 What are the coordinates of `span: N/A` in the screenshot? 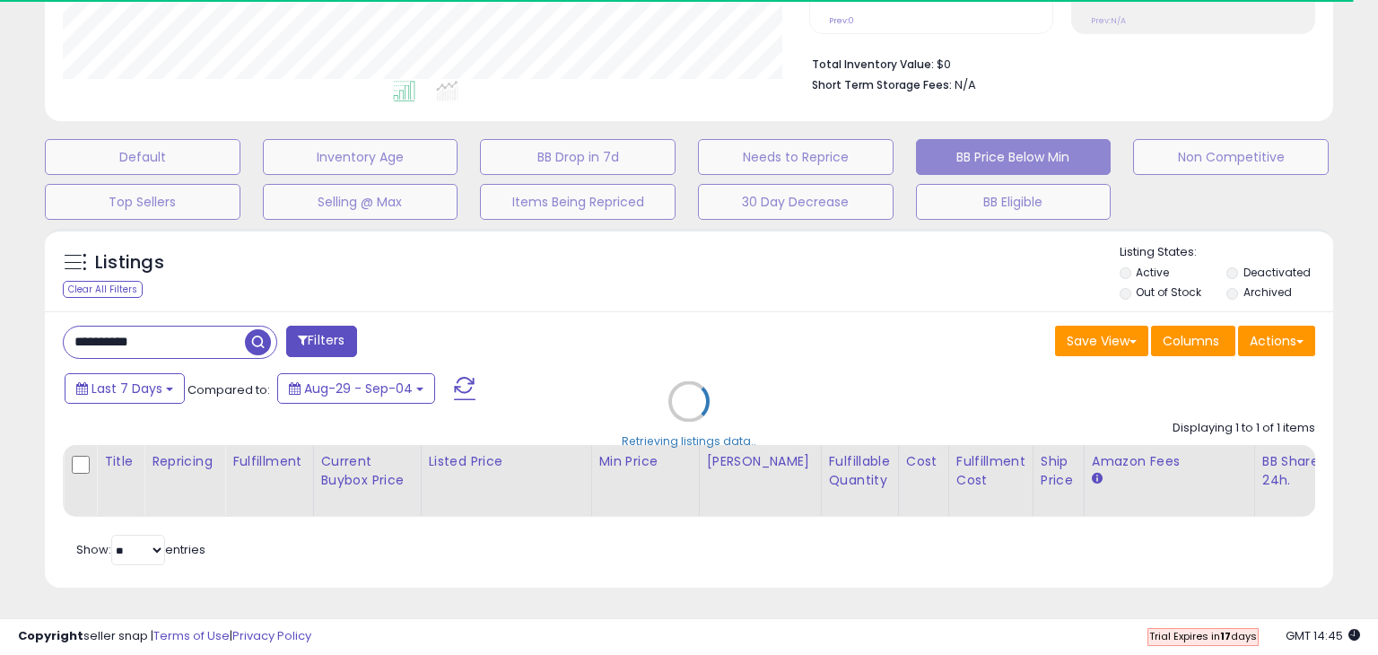 It's located at (965, 84).